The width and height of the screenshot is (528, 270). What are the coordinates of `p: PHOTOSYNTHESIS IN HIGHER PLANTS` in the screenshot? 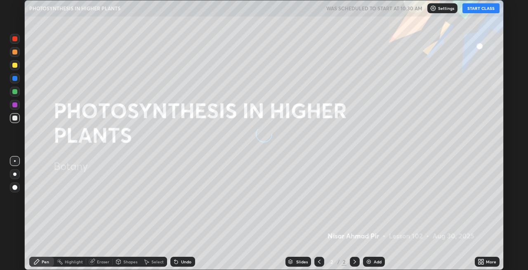 It's located at (75, 8).